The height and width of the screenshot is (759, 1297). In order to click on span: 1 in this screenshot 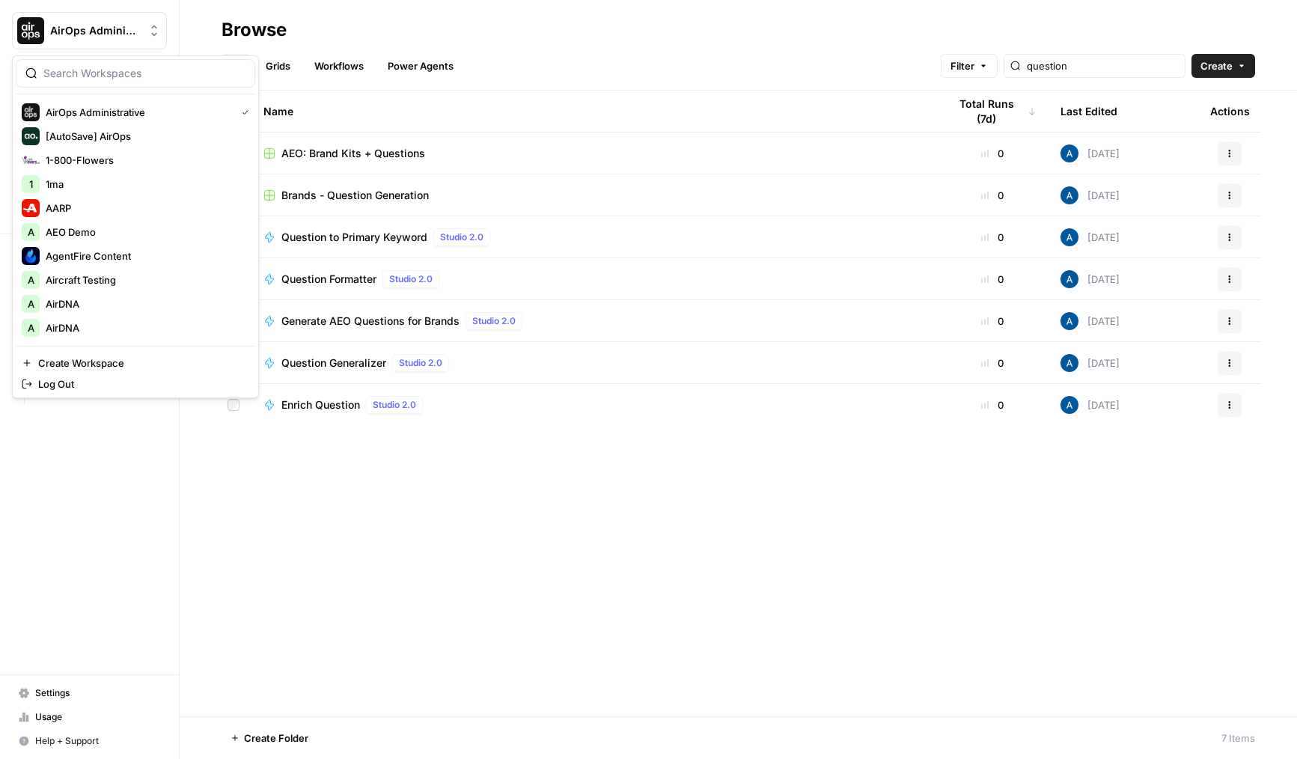, I will do `click(31, 184)`.